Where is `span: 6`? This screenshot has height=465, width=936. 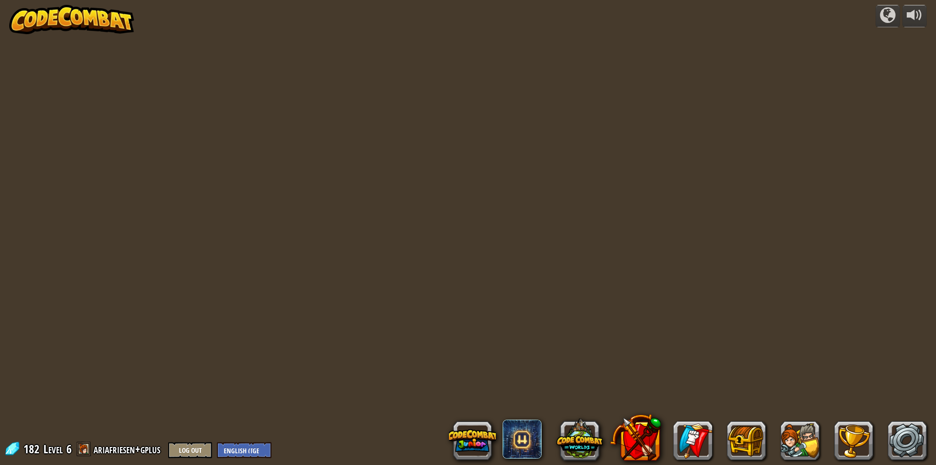
span: 6 is located at coordinates (69, 449).